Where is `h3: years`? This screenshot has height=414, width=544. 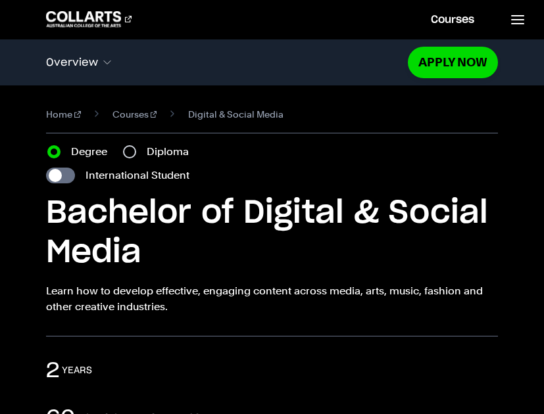
h3: years is located at coordinates (77, 371).